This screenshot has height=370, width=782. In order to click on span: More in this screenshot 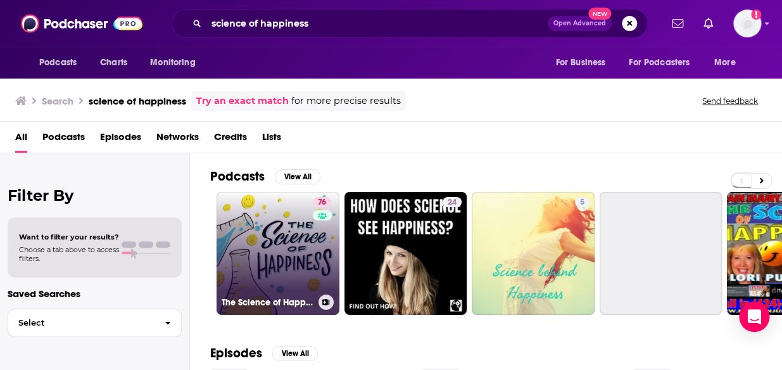, I will do `click(725, 63)`.